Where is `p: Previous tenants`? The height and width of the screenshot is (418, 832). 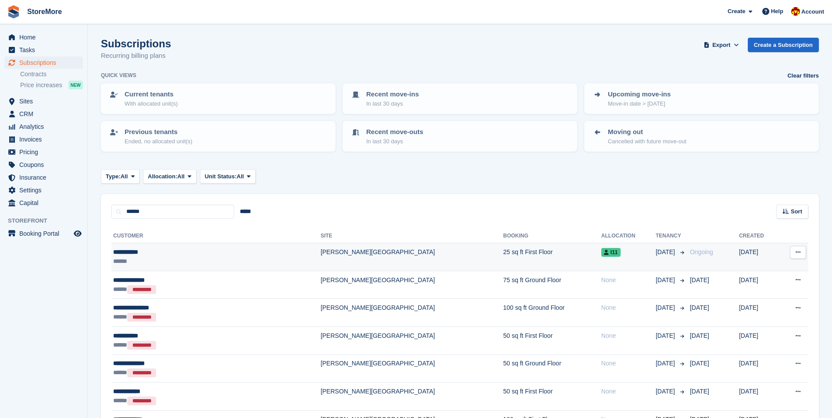 p: Previous tenants is located at coordinates (158, 132).